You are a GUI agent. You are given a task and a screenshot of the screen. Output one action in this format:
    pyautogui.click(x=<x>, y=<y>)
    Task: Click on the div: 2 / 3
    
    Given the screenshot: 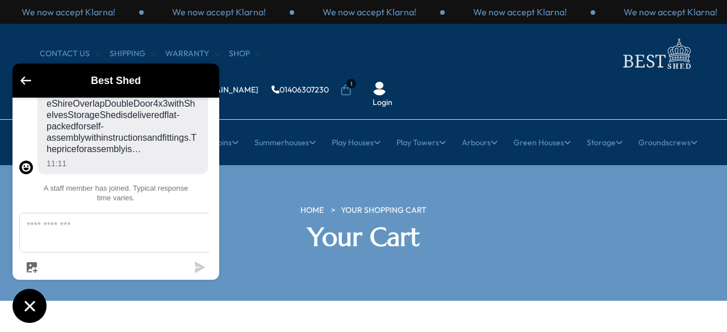 What is the action you would take?
    pyautogui.click(x=219, y=12)
    